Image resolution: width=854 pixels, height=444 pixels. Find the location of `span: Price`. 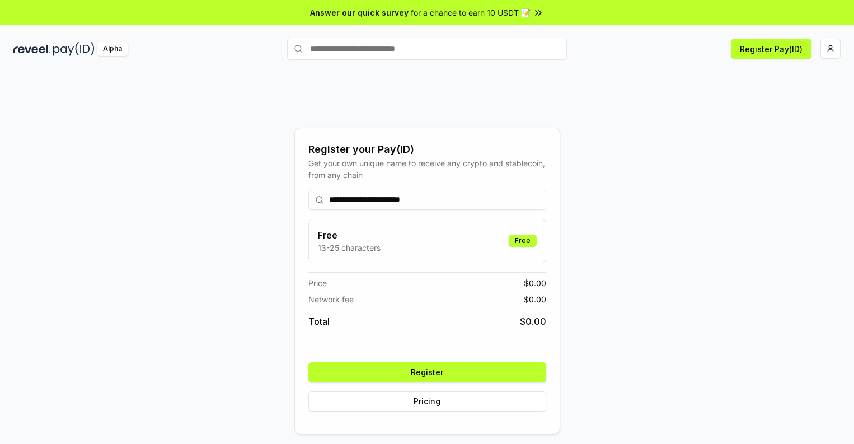

span: Price is located at coordinates (317, 282).